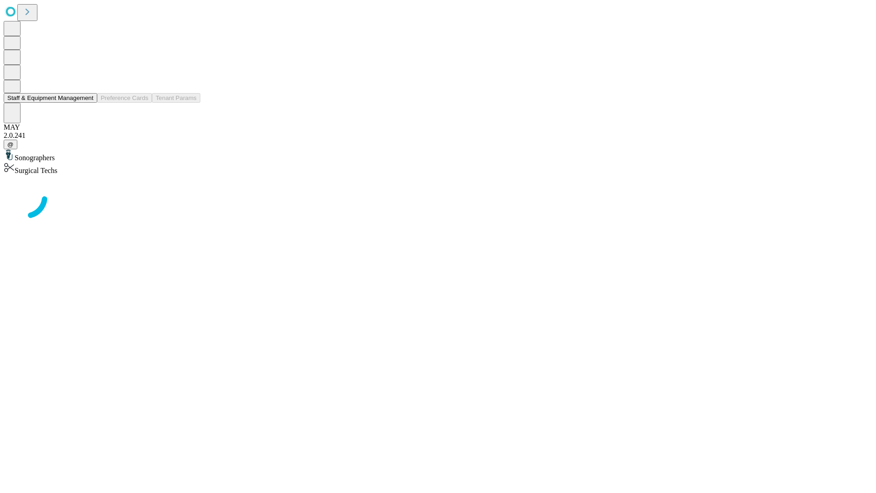 The height and width of the screenshot is (493, 876). What do you see at coordinates (438, 136) in the screenshot?
I see `div: 2.0.241` at bounding box center [438, 136].